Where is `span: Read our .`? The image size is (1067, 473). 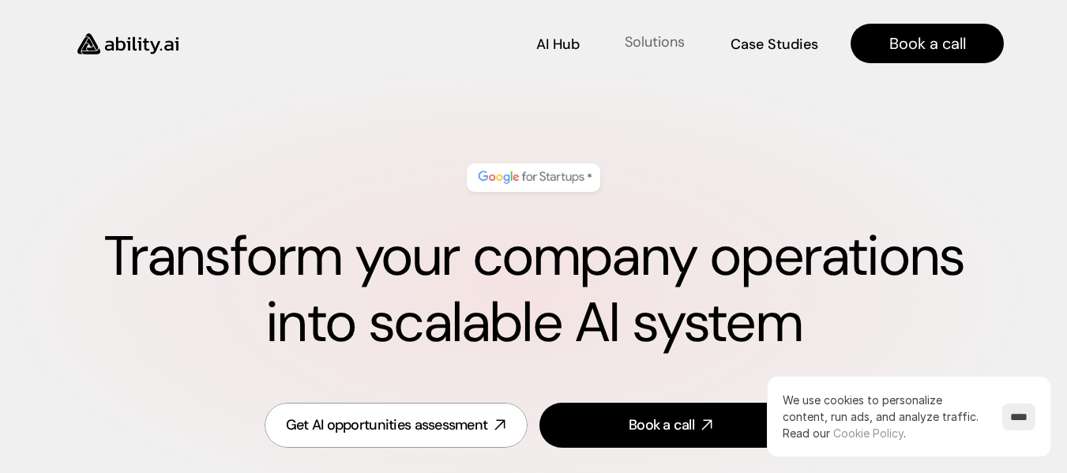 span: Read our . is located at coordinates (844, 433).